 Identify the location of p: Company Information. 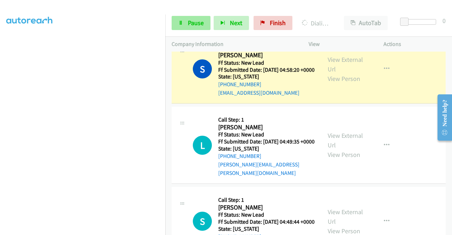
(234, 44).